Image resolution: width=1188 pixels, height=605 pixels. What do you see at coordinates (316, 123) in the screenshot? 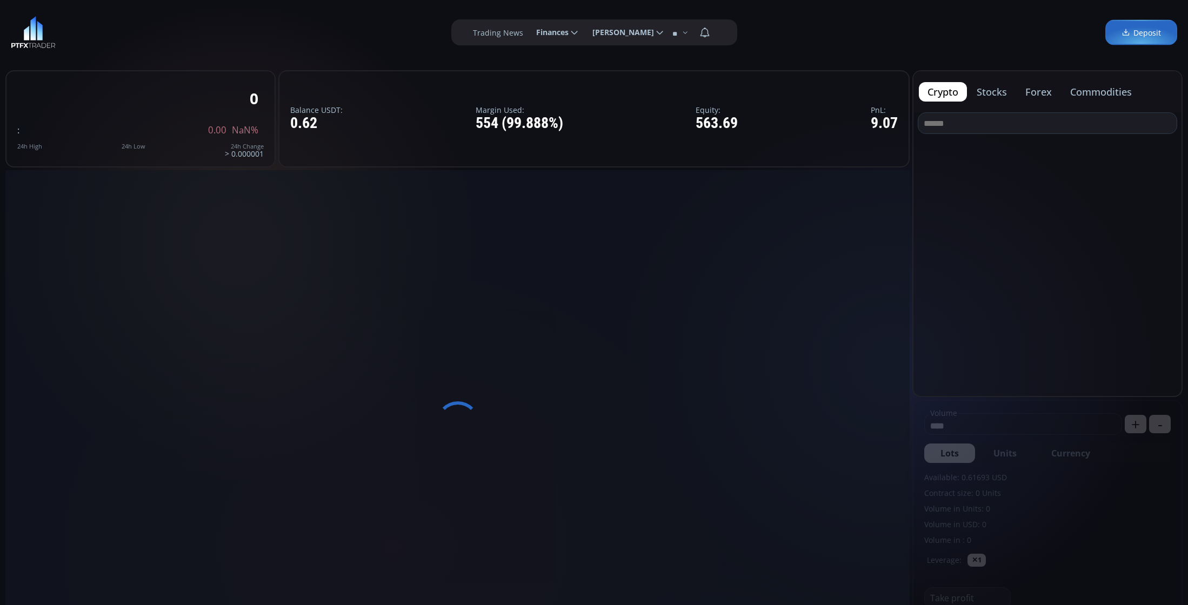
I see `div: 0.62` at bounding box center [316, 123].